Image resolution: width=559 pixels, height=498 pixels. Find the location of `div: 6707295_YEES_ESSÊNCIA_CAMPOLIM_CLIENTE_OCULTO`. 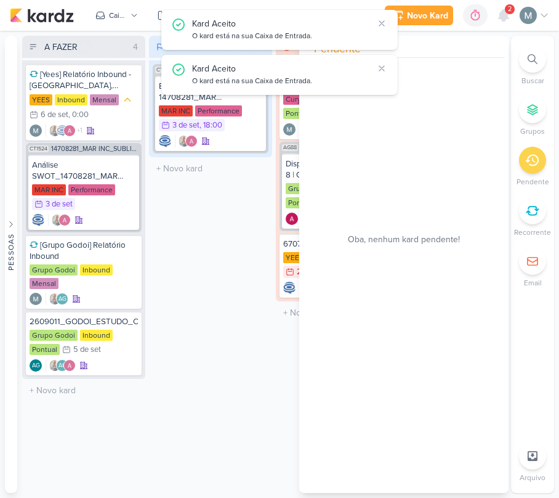

div: 6707295_YEES_ESSÊNCIA_CAMPOLIM_CLIENTE_OCULTO is located at coordinates (338, 244).